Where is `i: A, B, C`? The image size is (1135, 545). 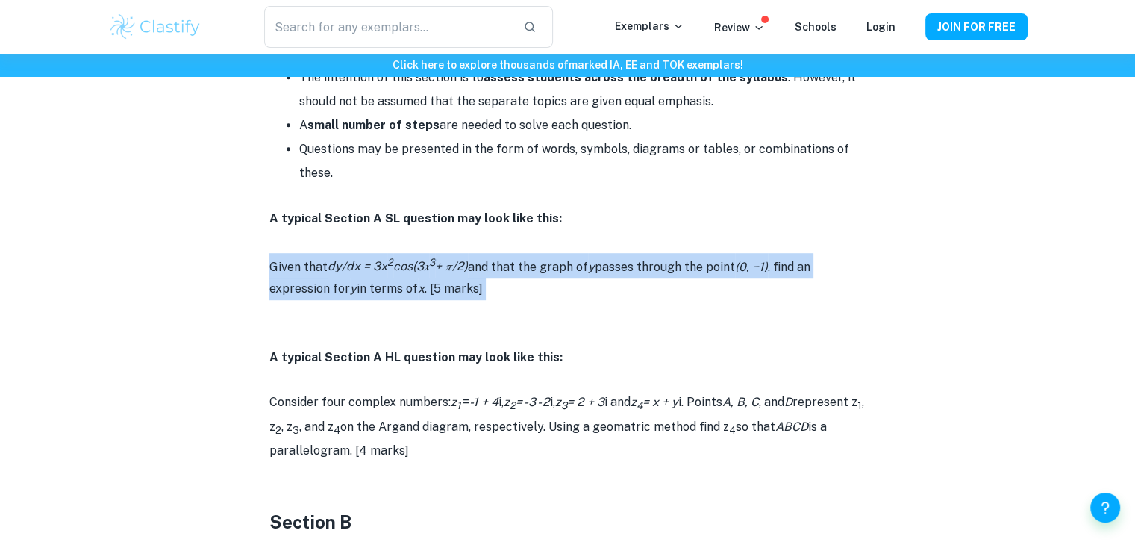 i: A, B, C is located at coordinates (741, 402).